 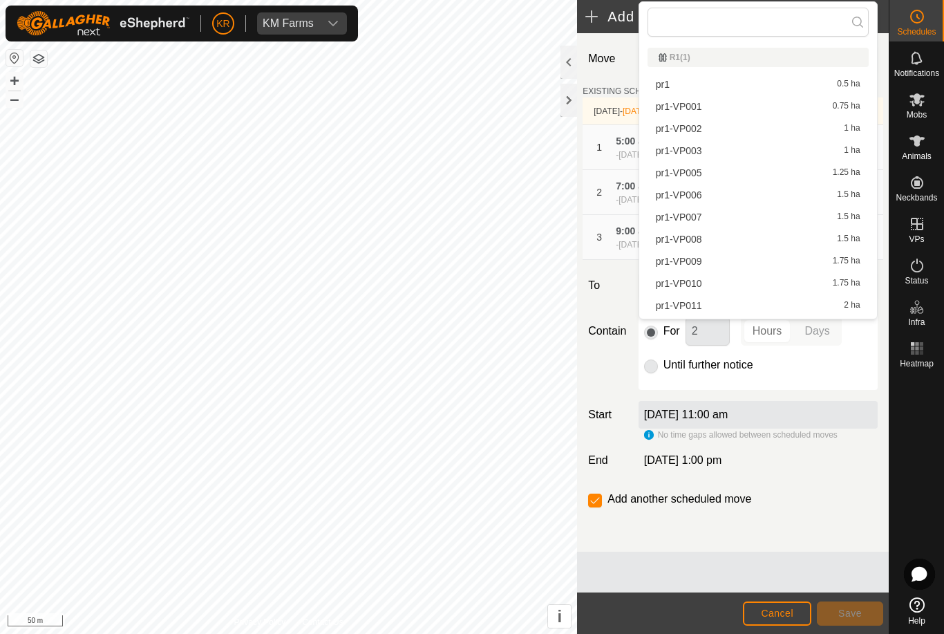 What do you see at coordinates (260, 622) in the screenshot?
I see `a: Privacy Policy` at bounding box center [260, 622].